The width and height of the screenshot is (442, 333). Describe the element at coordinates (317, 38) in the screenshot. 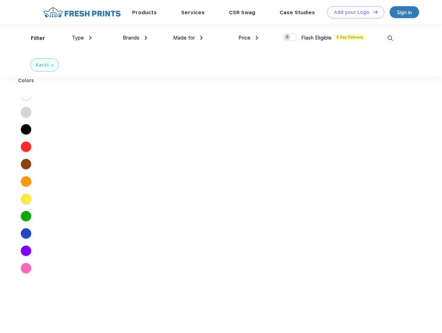

I see `span: Flash Eligible` at that location.